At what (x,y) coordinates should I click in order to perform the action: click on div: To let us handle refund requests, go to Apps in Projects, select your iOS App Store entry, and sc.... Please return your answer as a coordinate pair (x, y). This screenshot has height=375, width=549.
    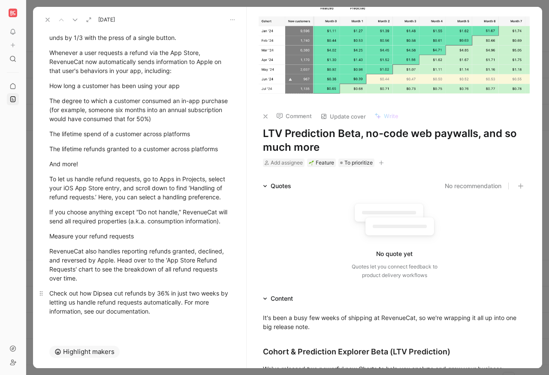
    Looking at the image, I should click on (139, 188).